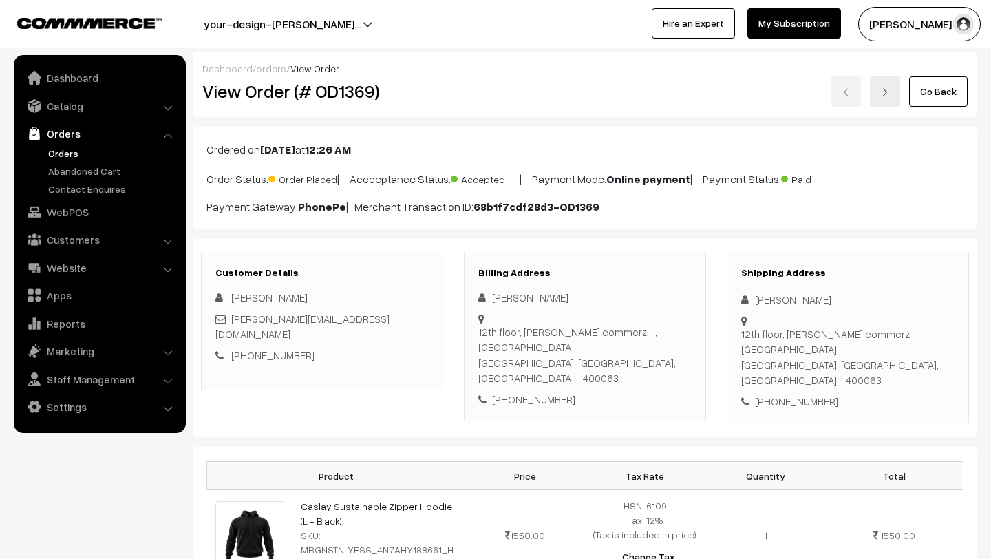  What do you see at coordinates (113, 189) in the screenshot?
I see `a: Contact Enquires` at bounding box center [113, 189].